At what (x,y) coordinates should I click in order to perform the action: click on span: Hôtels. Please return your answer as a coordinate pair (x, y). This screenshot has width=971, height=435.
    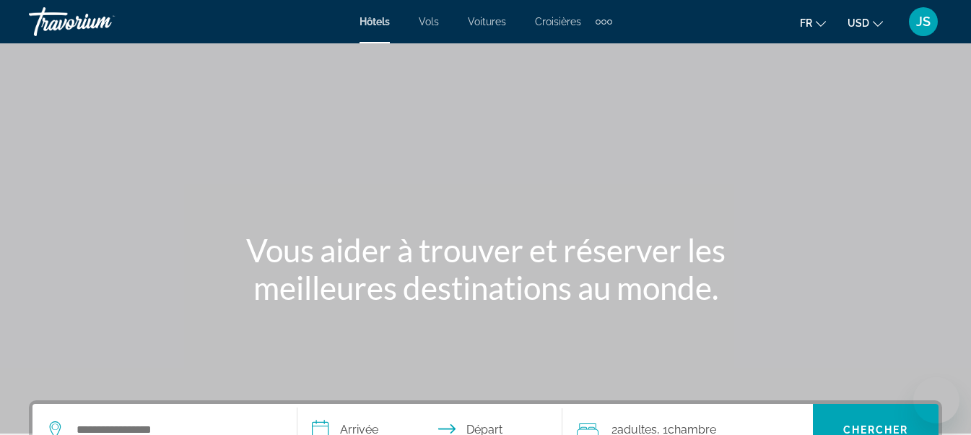
    Looking at the image, I should click on (375, 22).